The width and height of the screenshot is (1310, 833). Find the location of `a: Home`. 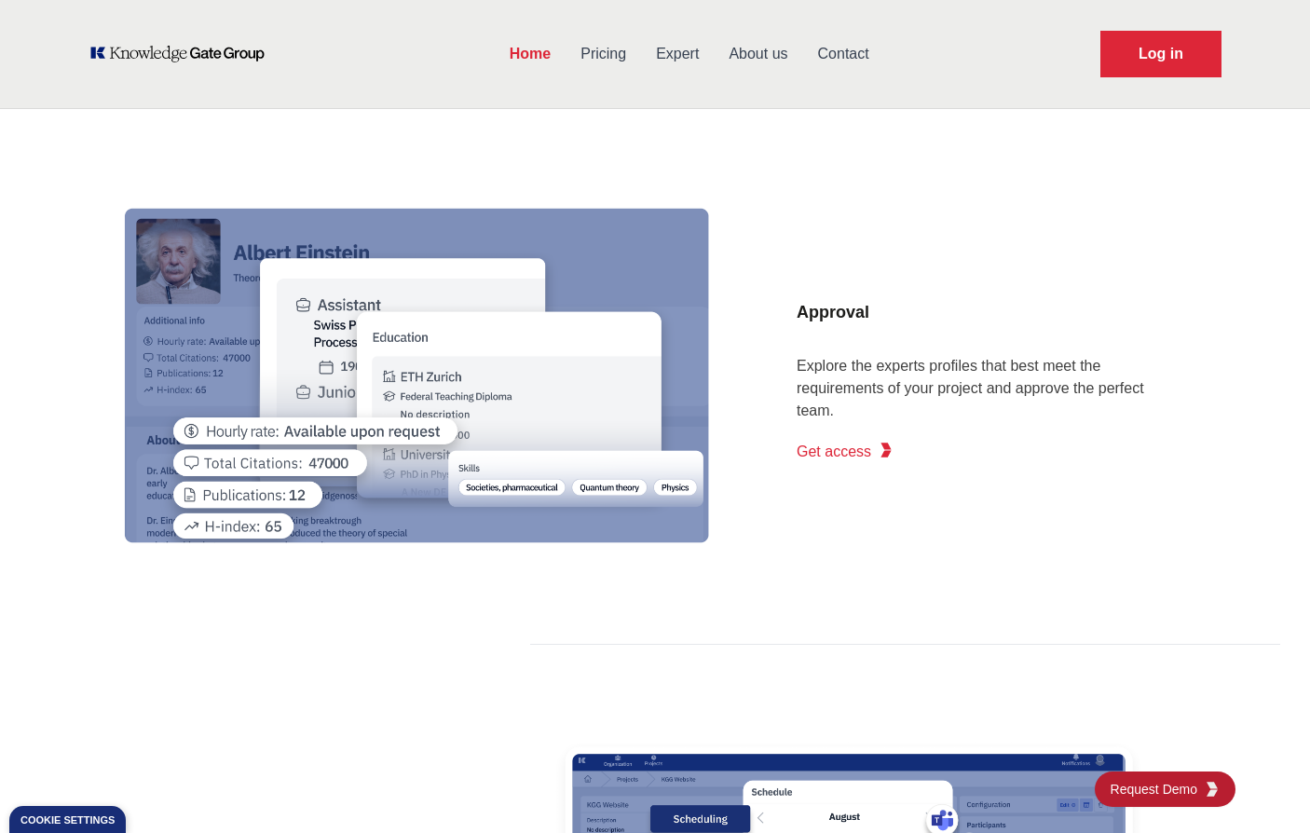

a: Home is located at coordinates (530, 54).